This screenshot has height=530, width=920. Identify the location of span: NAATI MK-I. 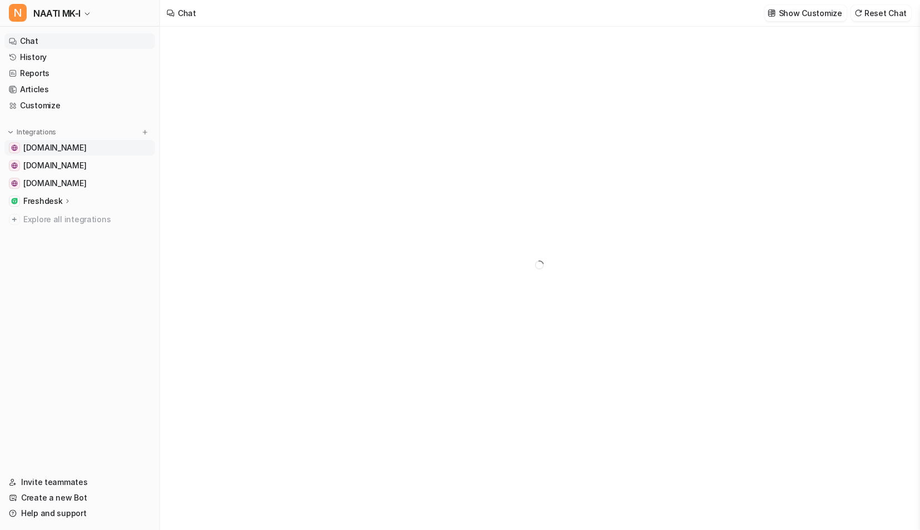
(57, 13).